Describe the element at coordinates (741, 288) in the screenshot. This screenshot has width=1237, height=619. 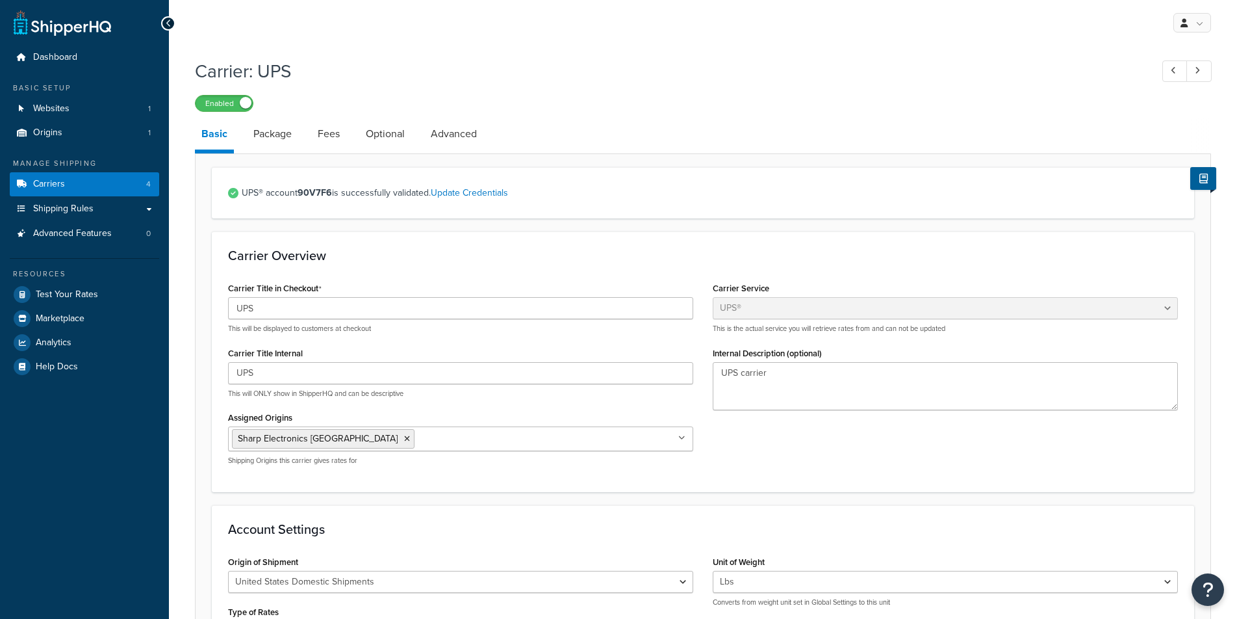
I see `label: Carrier Service` at that location.